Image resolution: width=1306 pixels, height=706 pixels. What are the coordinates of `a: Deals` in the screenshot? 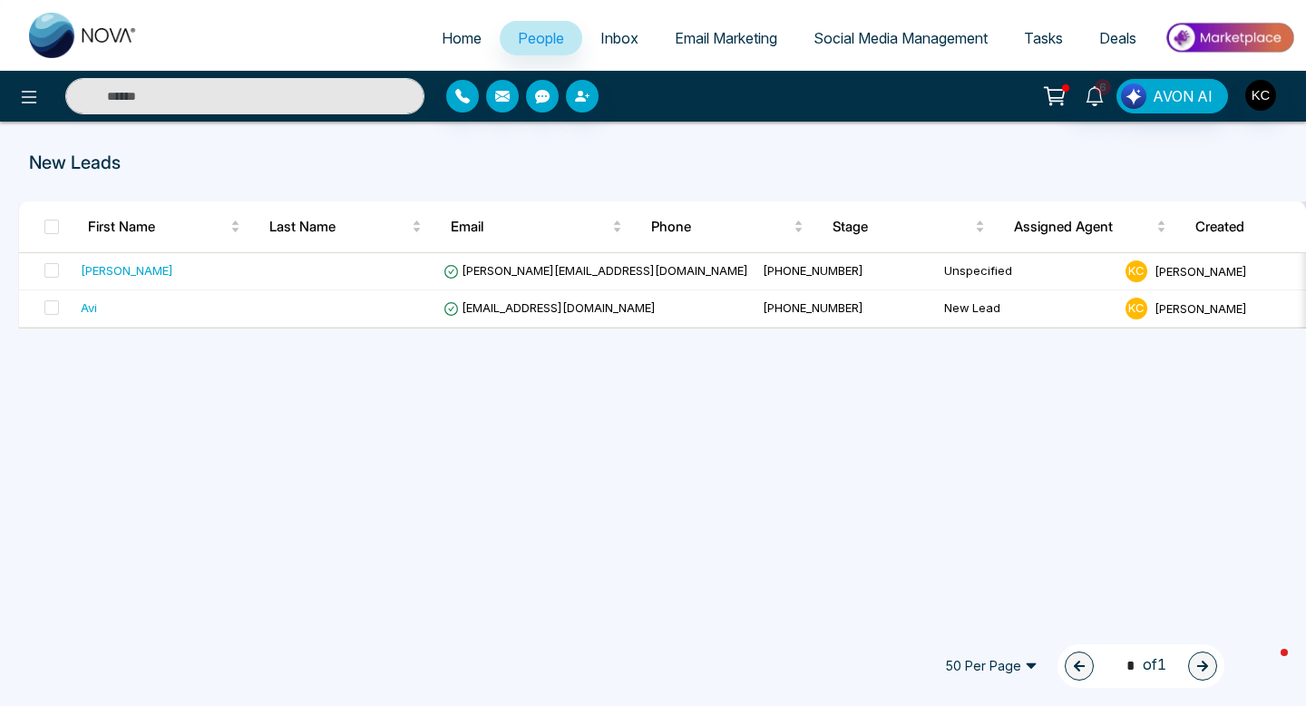 It's located at (1118, 38).